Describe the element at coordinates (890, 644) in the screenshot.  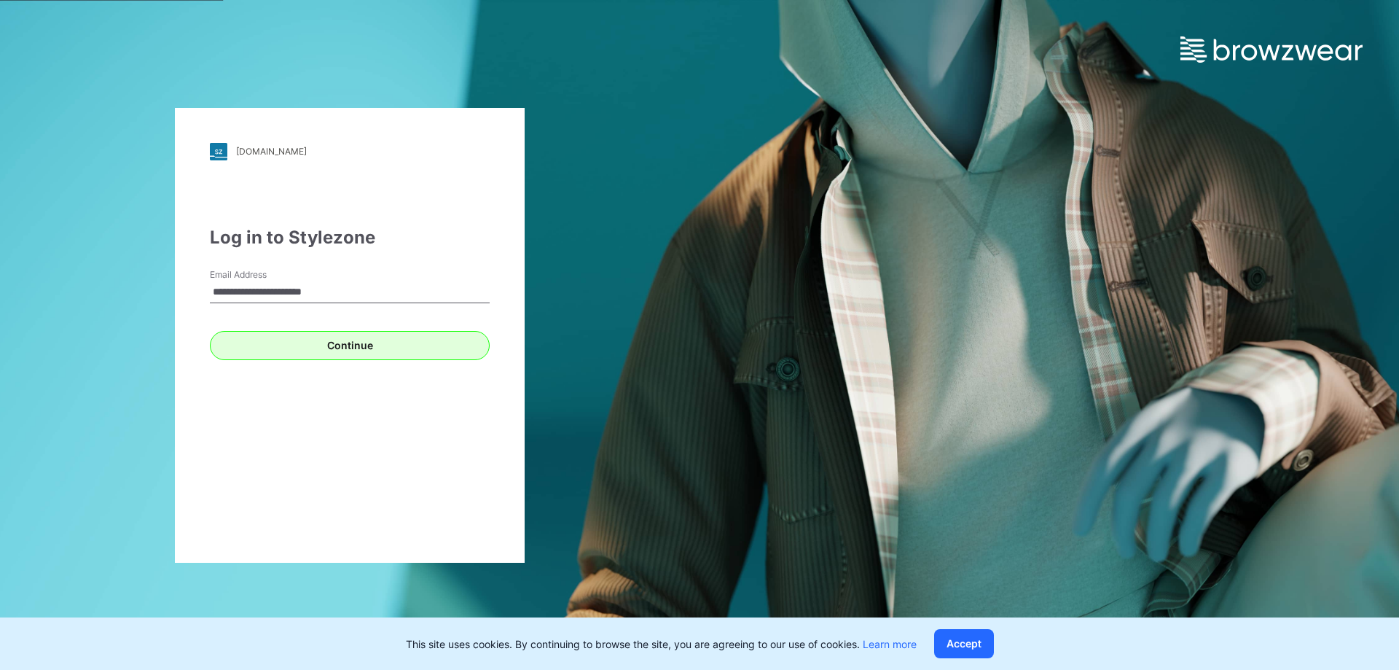
I see `a: Learn more` at that location.